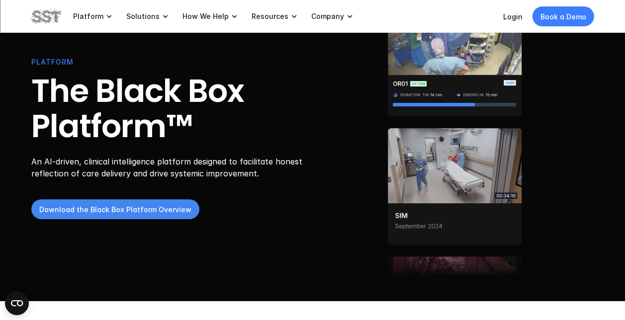 The height and width of the screenshot is (320, 625). I want to click on img: Two people walking through a trauma bay, so click(454, 120).